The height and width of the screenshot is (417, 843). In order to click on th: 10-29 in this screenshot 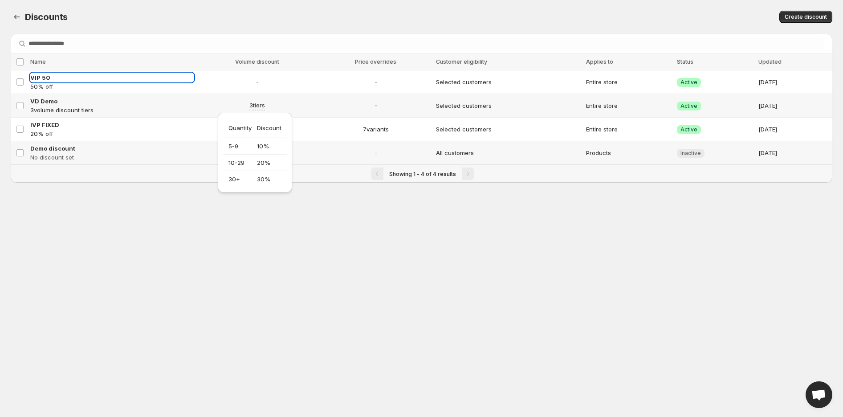, I will do `click(239, 162)`.